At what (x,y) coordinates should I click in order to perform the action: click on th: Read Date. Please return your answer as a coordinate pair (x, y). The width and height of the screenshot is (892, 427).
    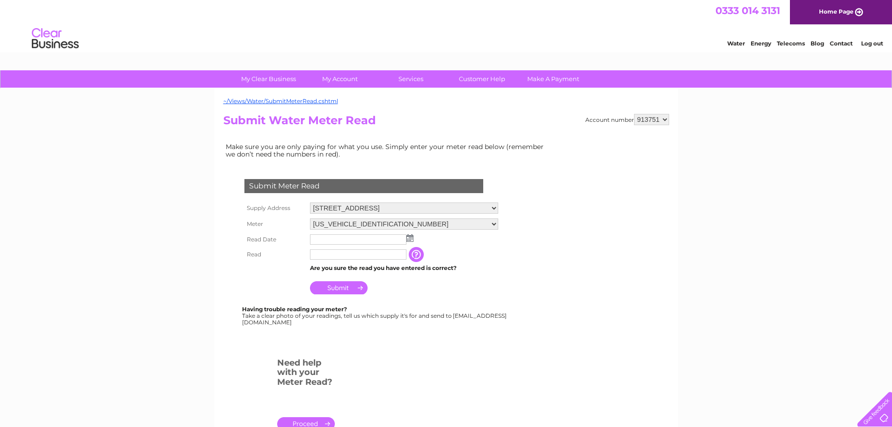
    Looking at the image, I should click on (275, 239).